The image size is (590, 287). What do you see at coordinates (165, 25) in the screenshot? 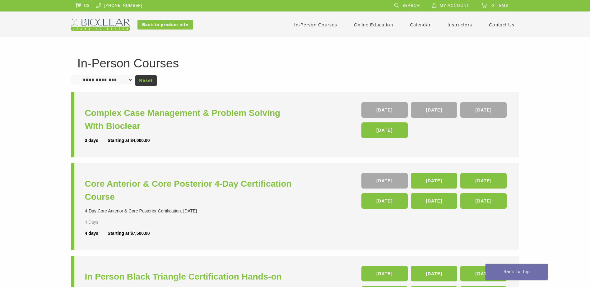
I see `a: Back to product site` at bounding box center [165, 25].